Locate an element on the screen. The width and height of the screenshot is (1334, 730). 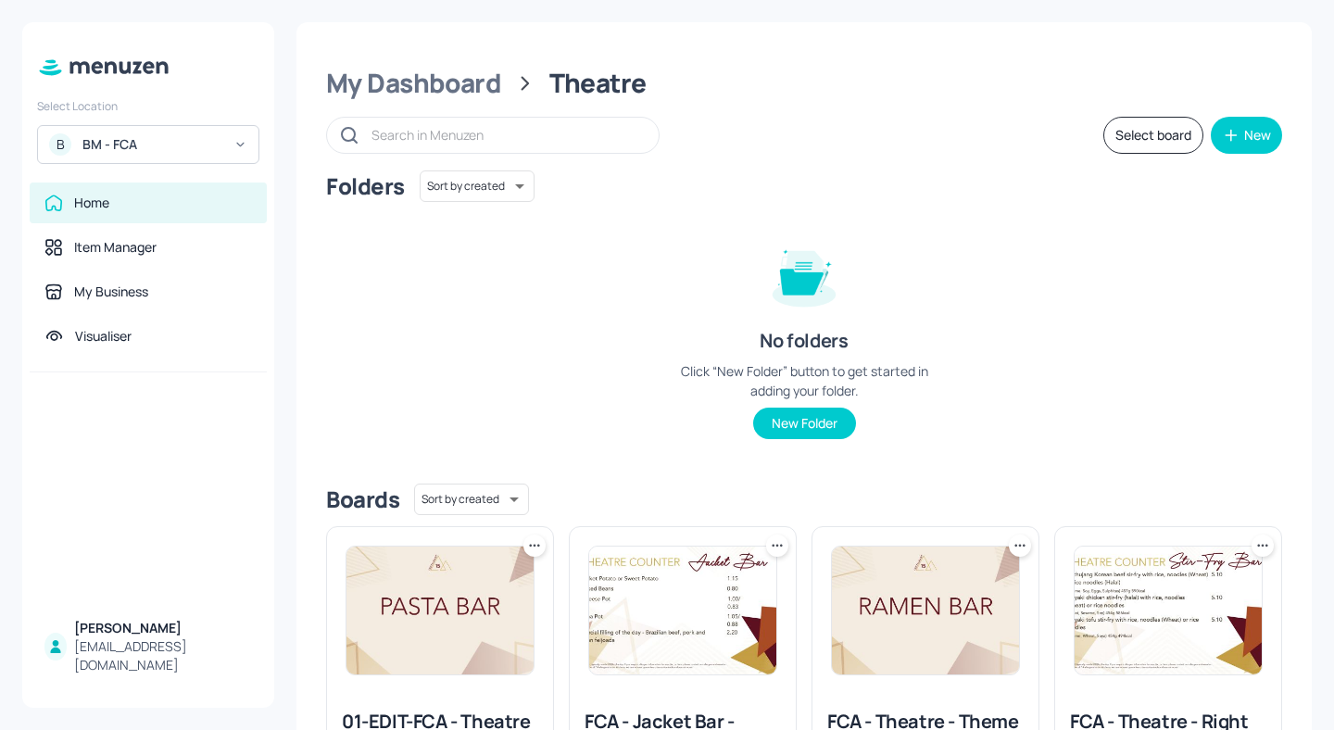
div: Click “New Folder” button to get started in adding your folder. is located at coordinates (804, 381).